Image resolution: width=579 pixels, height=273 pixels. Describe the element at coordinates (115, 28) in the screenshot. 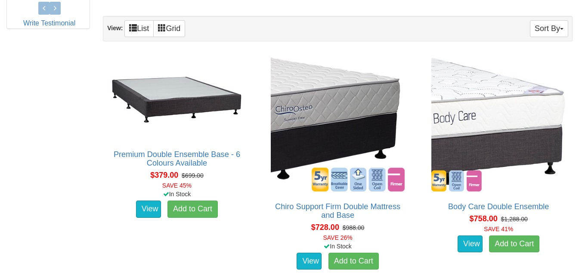

I see `strong: View:` at that location.